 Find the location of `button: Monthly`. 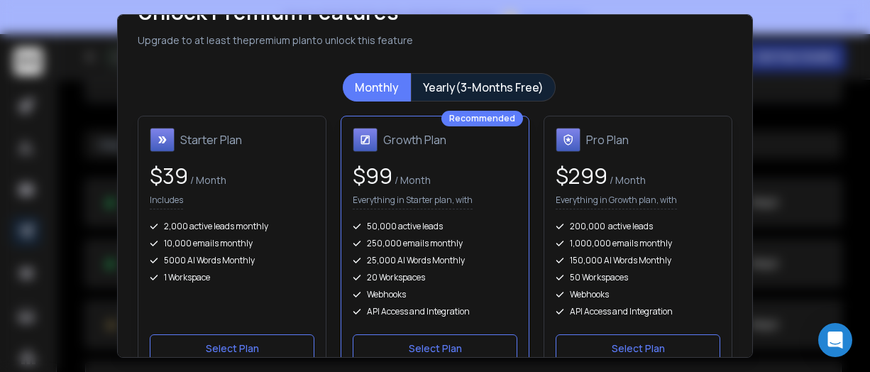

button: Monthly is located at coordinates (377, 87).